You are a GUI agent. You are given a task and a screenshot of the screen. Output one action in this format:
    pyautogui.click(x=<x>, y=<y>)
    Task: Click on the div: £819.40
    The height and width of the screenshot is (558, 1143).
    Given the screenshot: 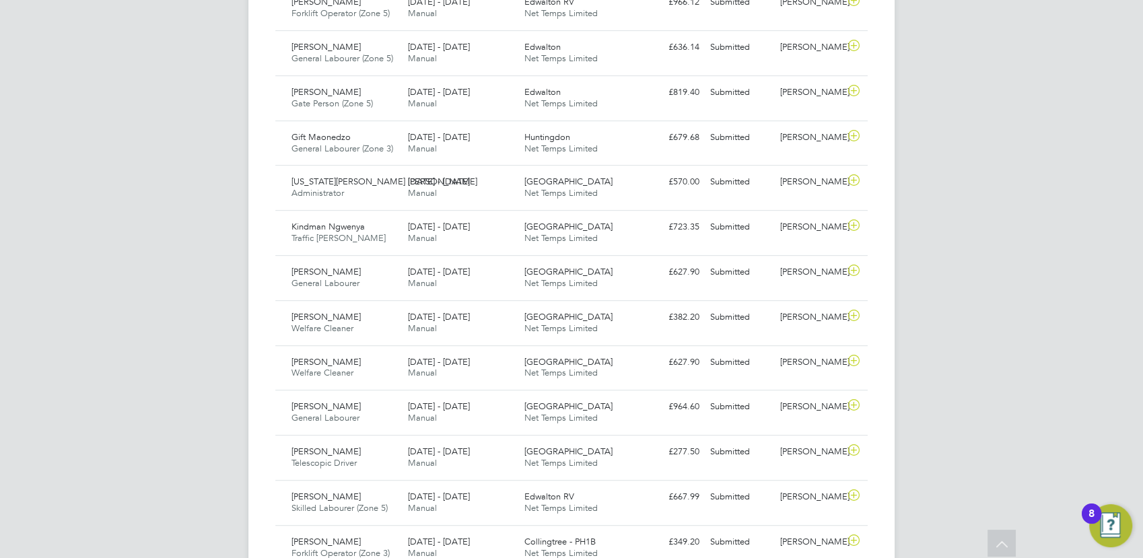 What is the action you would take?
    pyautogui.click(x=670, y=92)
    